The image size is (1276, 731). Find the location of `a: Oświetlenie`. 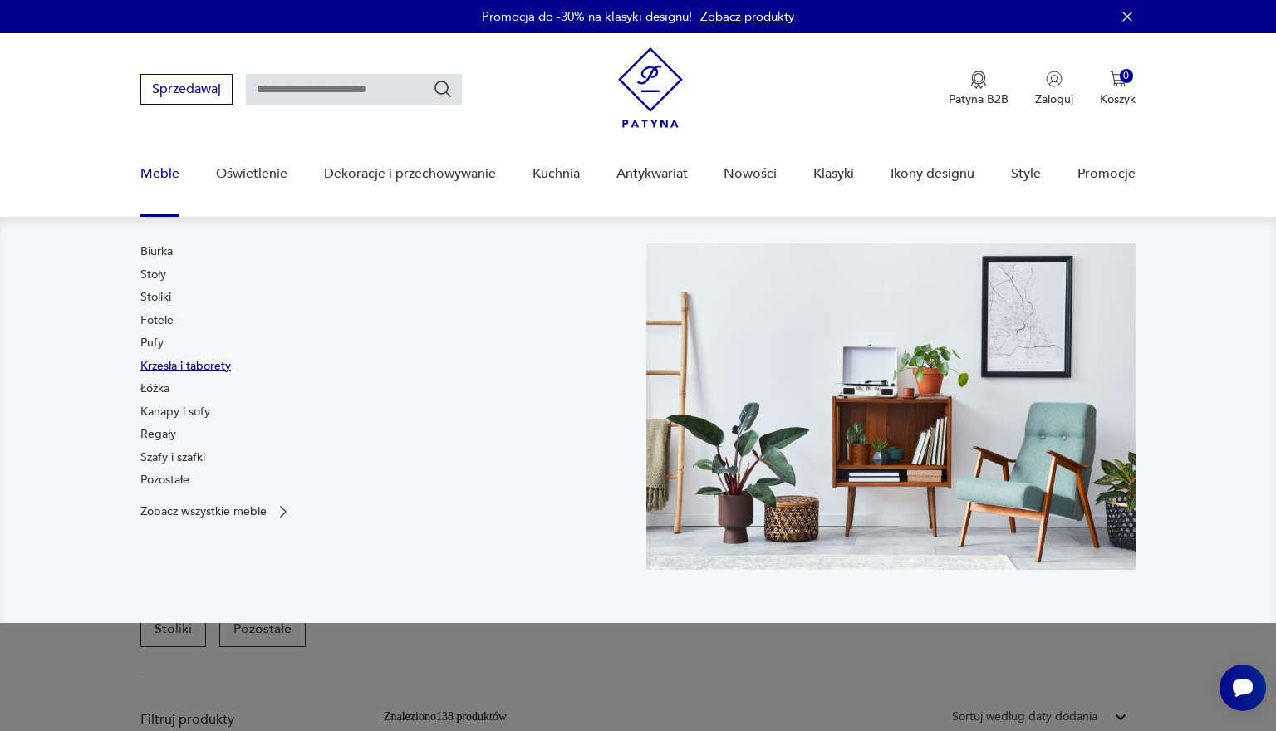

a: Oświetlenie is located at coordinates (252, 174).